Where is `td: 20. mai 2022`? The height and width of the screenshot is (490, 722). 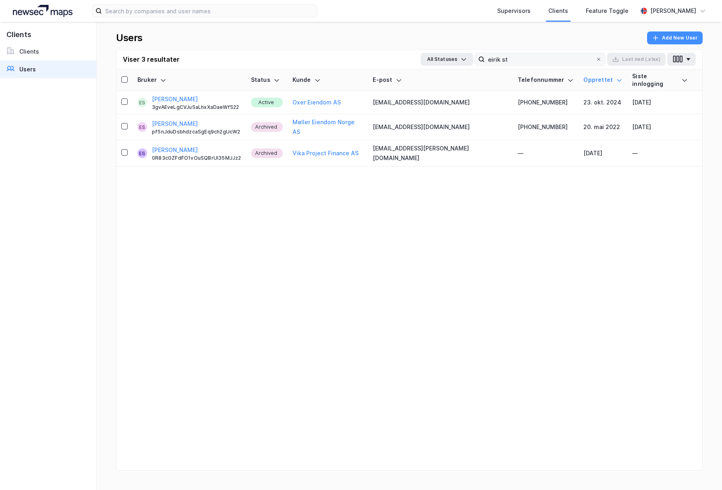
td: 20. mai 2022 is located at coordinates (603, 127).